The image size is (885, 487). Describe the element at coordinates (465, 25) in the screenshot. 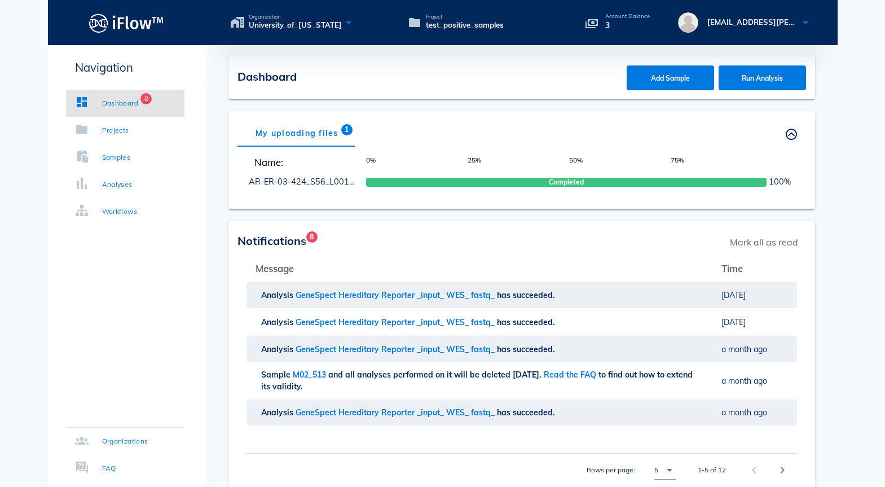

I see `span: test_positive_samples` at that location.